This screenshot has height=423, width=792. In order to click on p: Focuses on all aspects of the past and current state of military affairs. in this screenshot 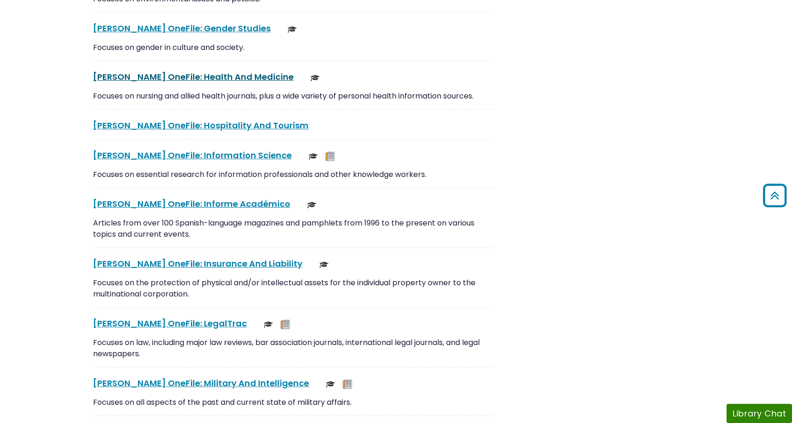, I will do `click(293, 403)`.